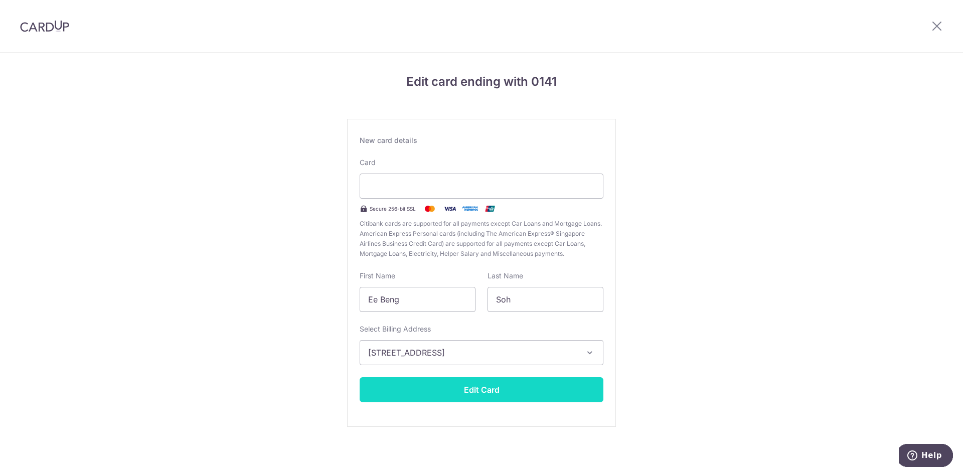 The image size is (963, 474). I want to click on img: .alt.amex, so click(470, 209).